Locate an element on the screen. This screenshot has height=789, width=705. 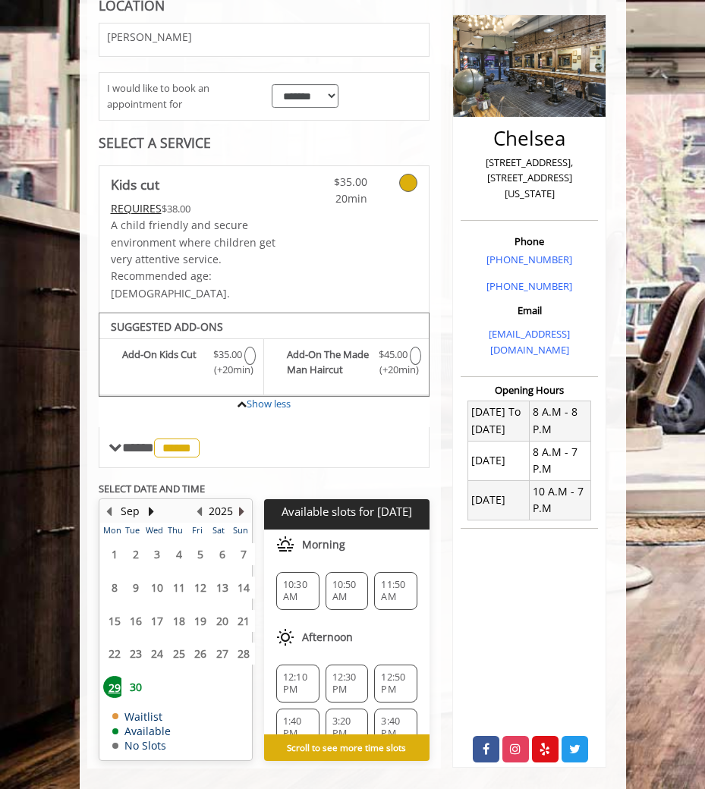
img: afternoon slots is located at coordinates (285, 637).